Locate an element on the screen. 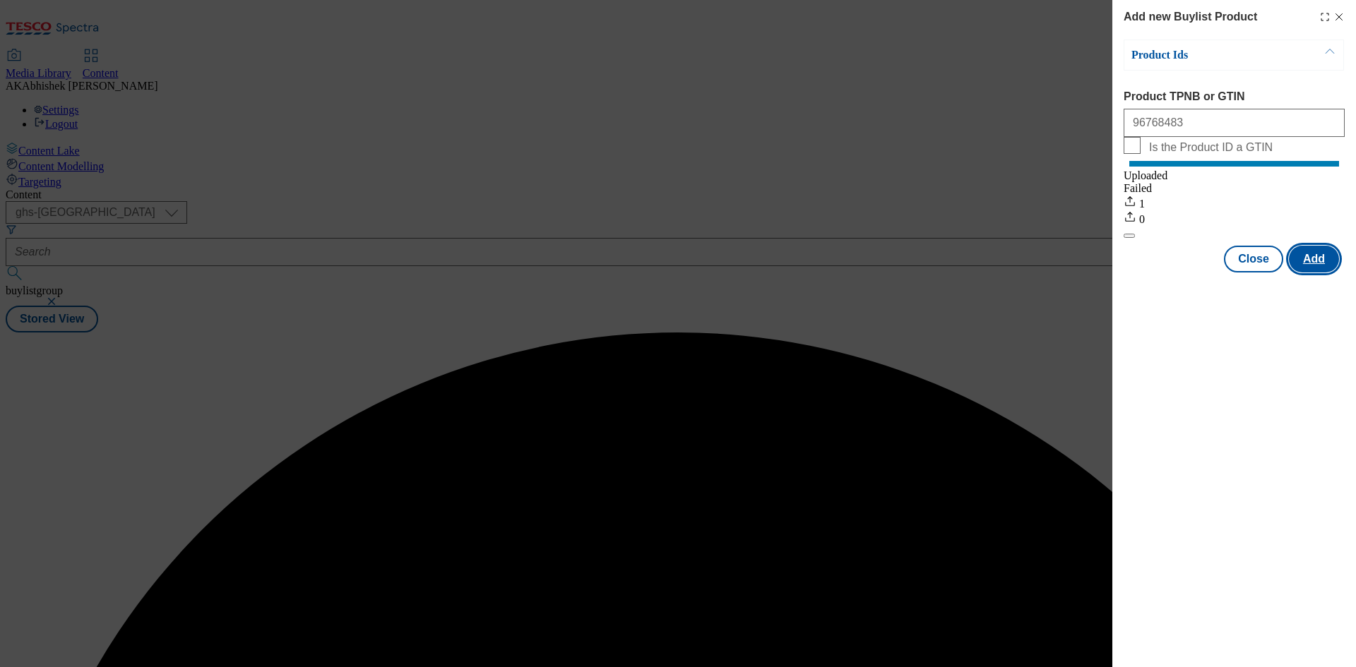  p: Product Ids is located at coordinates (1205, 55).